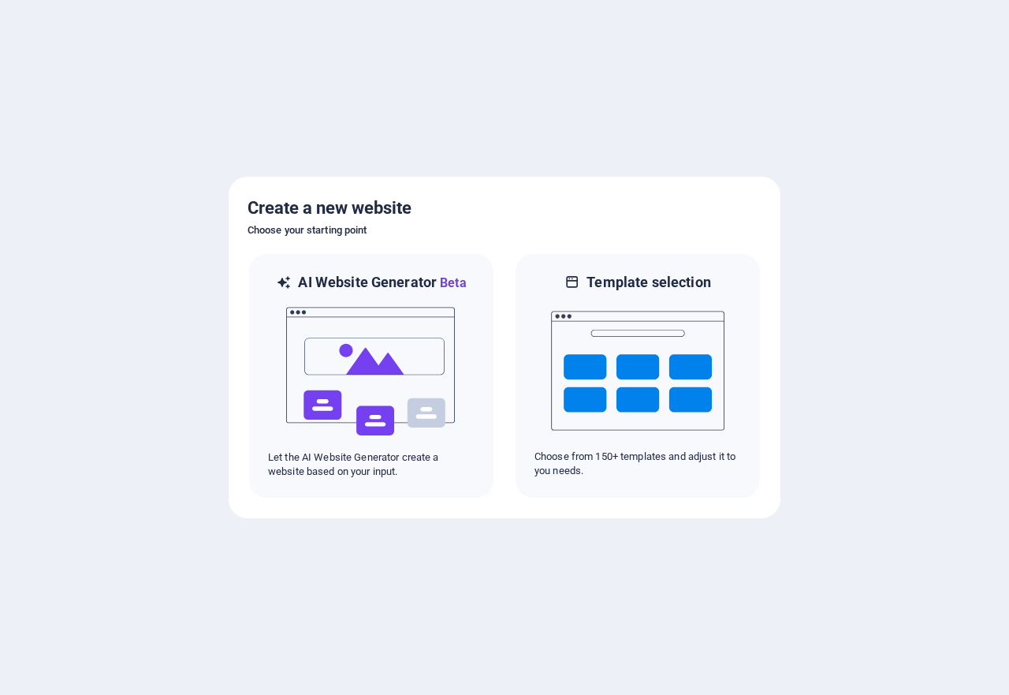 This screenshot has height=695, width=1009. I want to click on span: Beta, so click(452, 282).